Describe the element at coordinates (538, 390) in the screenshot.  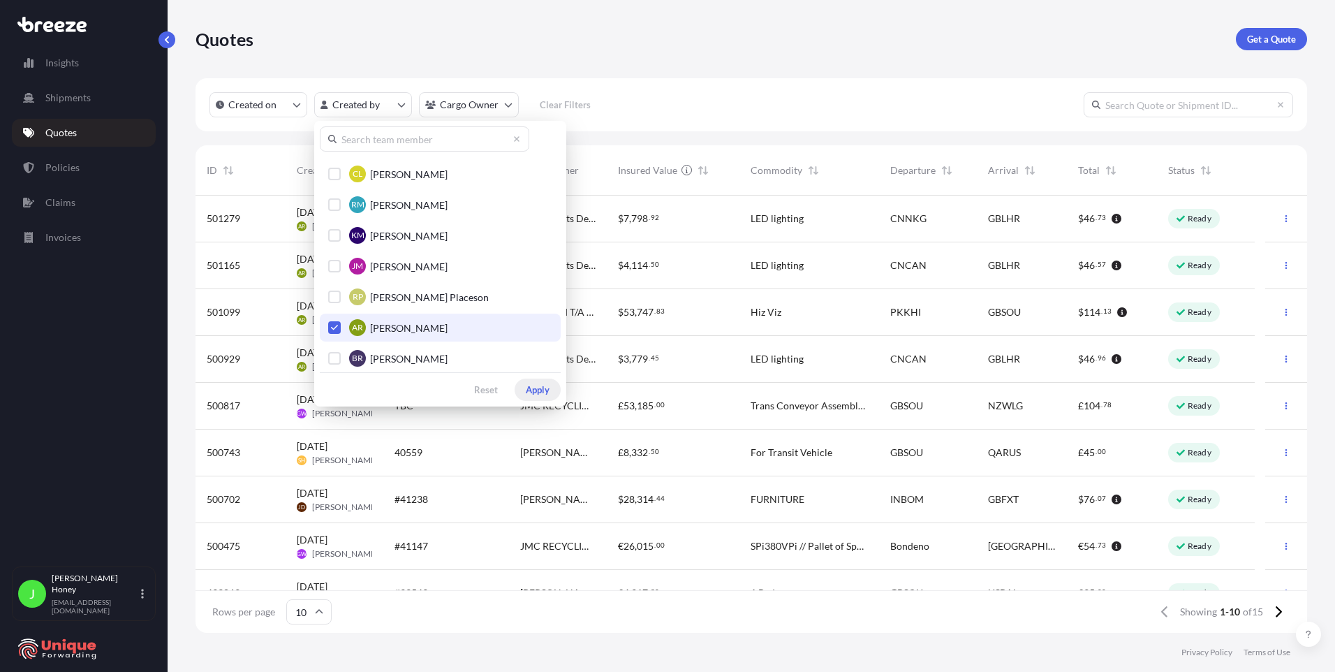
I see `p: Apply` at that location.